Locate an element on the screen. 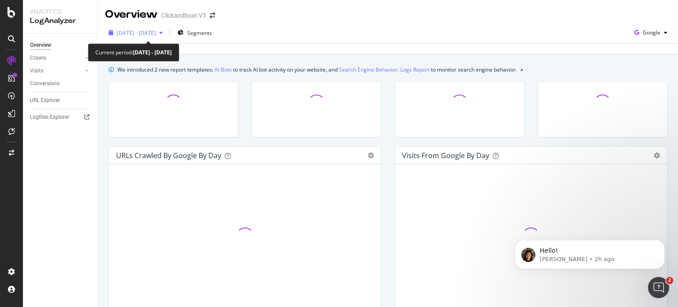 Image resolution: width=678 pixels, height=307 pixels. a: Overview is located at coordinates (60, 45).